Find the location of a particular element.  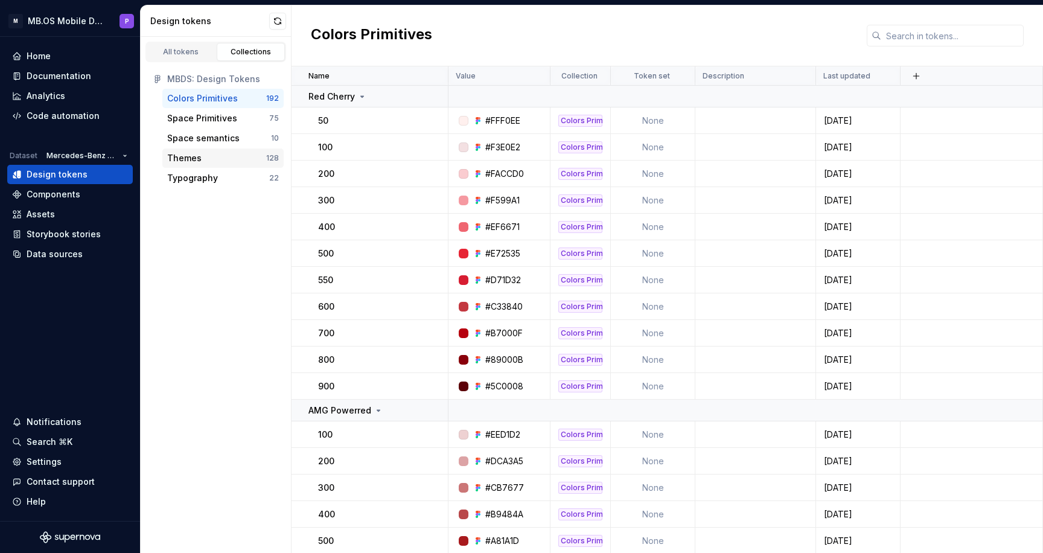

a: Storybook stories is located at coordinates (70, 234).